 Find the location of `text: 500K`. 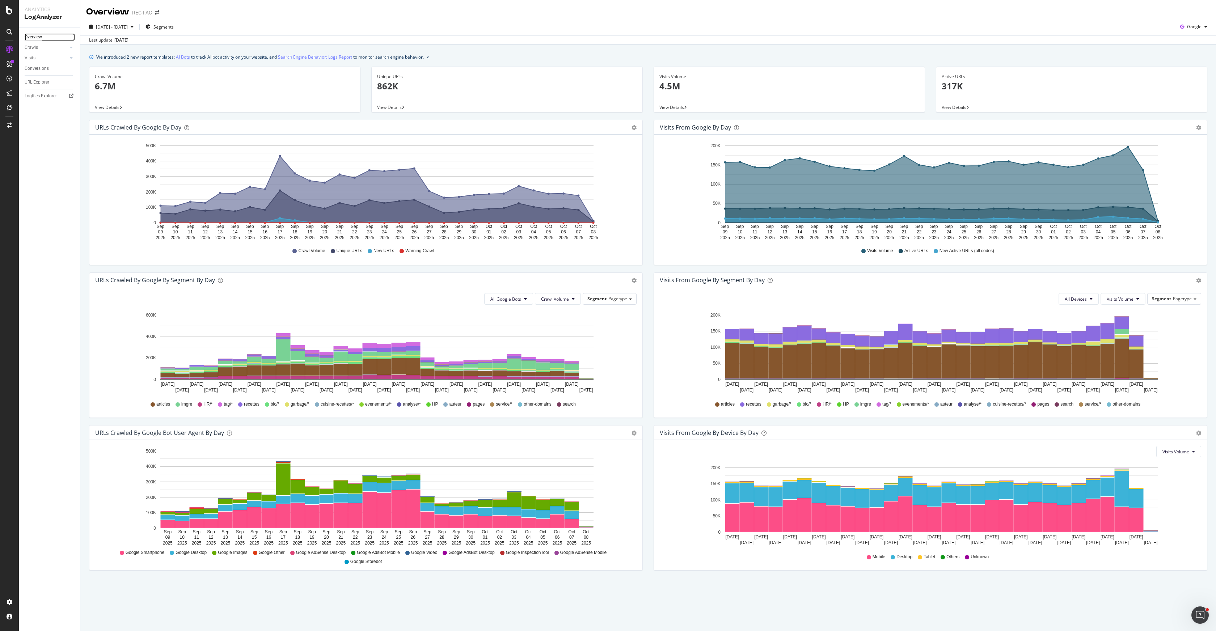

text: 500K is located at coordinates (151, 146).